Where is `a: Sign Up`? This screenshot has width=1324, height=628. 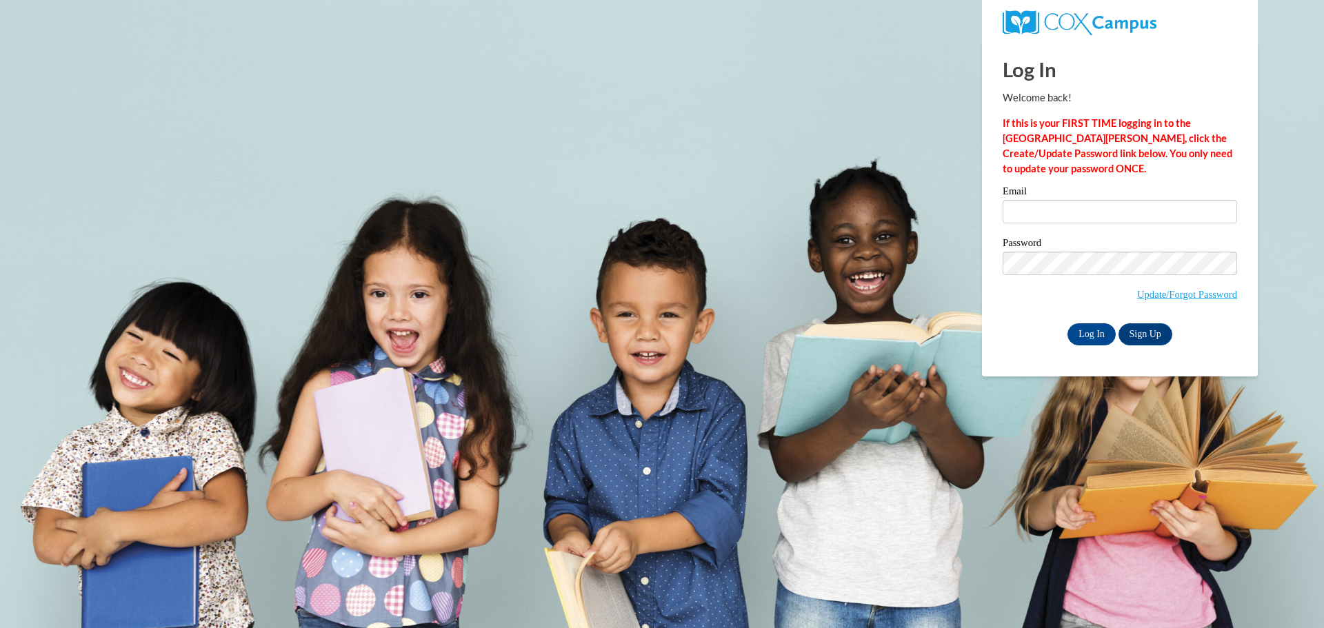
a: Sign Up is located at coordinates (1145, 334).